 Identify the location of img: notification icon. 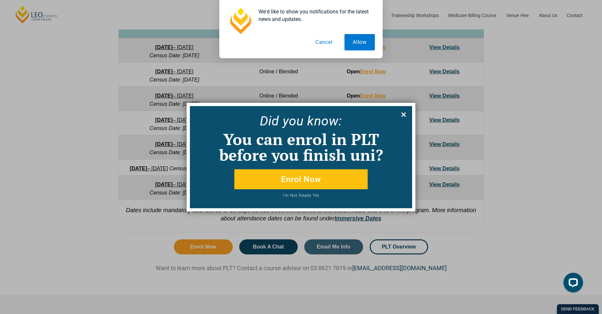
(240, 21).